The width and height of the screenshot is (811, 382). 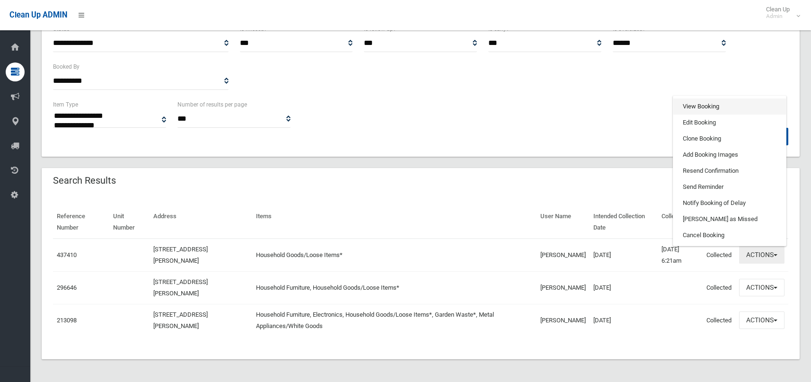 What do you see at coordinates (38, 15) in the screenshot?
I see `span: Clean Up ADMIN` at bounding box center [38, 15].